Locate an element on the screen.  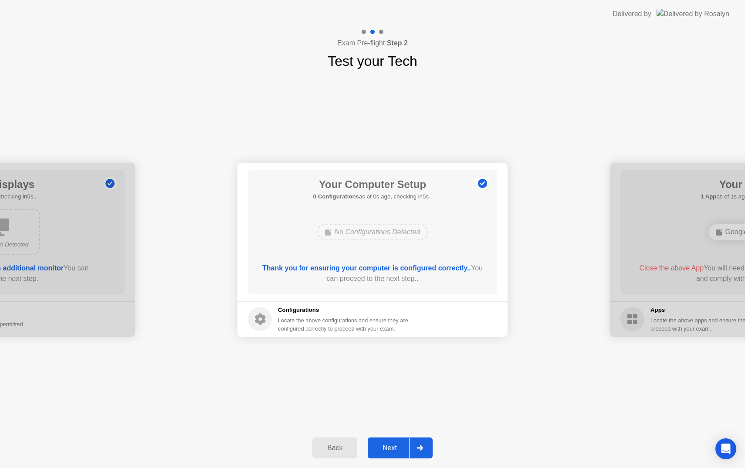
h1: Test your Tech is located at coordinates (373, 61).